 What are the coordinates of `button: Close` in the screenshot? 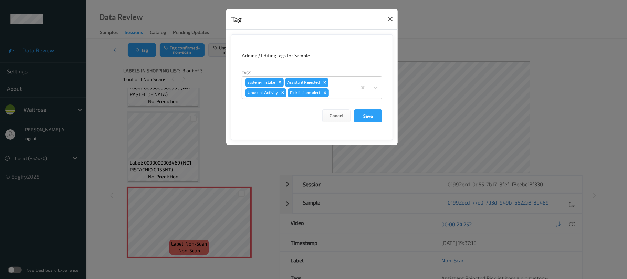 It's located at (391, 19).